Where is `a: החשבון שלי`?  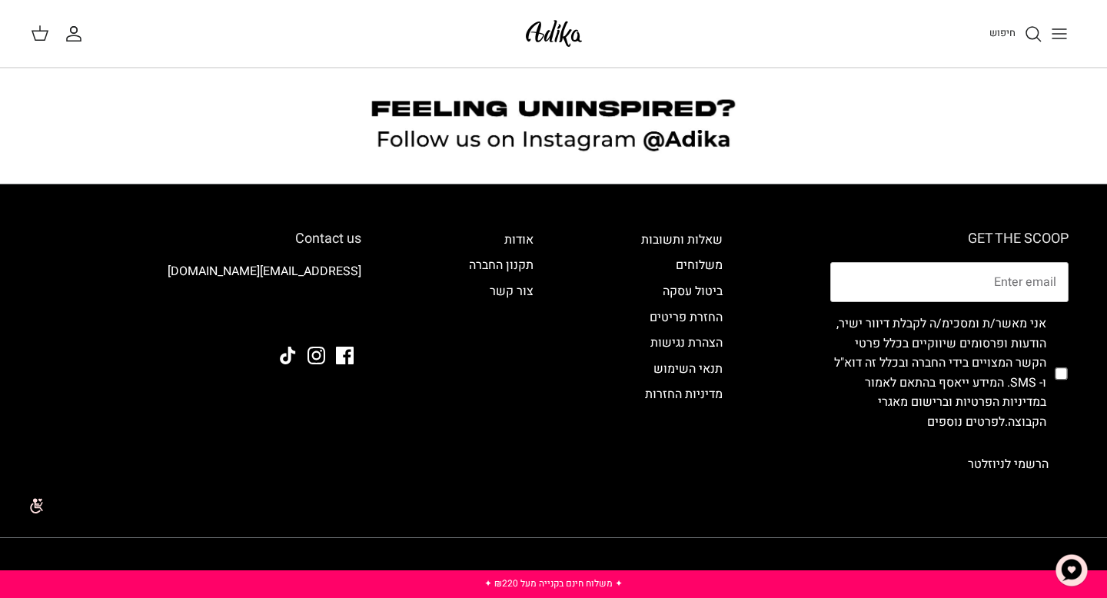
a: החשבון שלי is located at coordinates (77, 34).